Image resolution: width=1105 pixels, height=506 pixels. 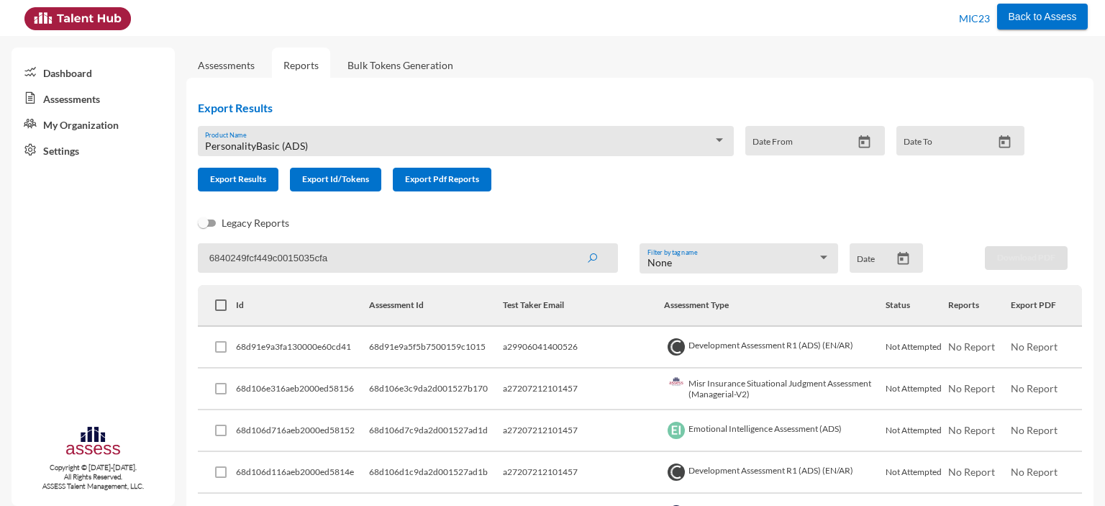 I want to click on span: Legacy Reports, so click(x=255, y=223).